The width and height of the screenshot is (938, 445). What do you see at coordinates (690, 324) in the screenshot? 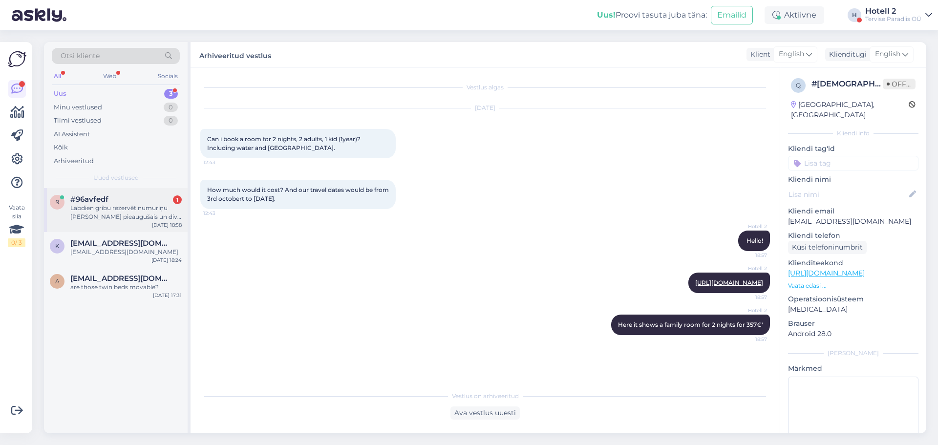
I see `span: Here it shows a family room for 2 nights for 357€'` at bounding box center [690, 324].